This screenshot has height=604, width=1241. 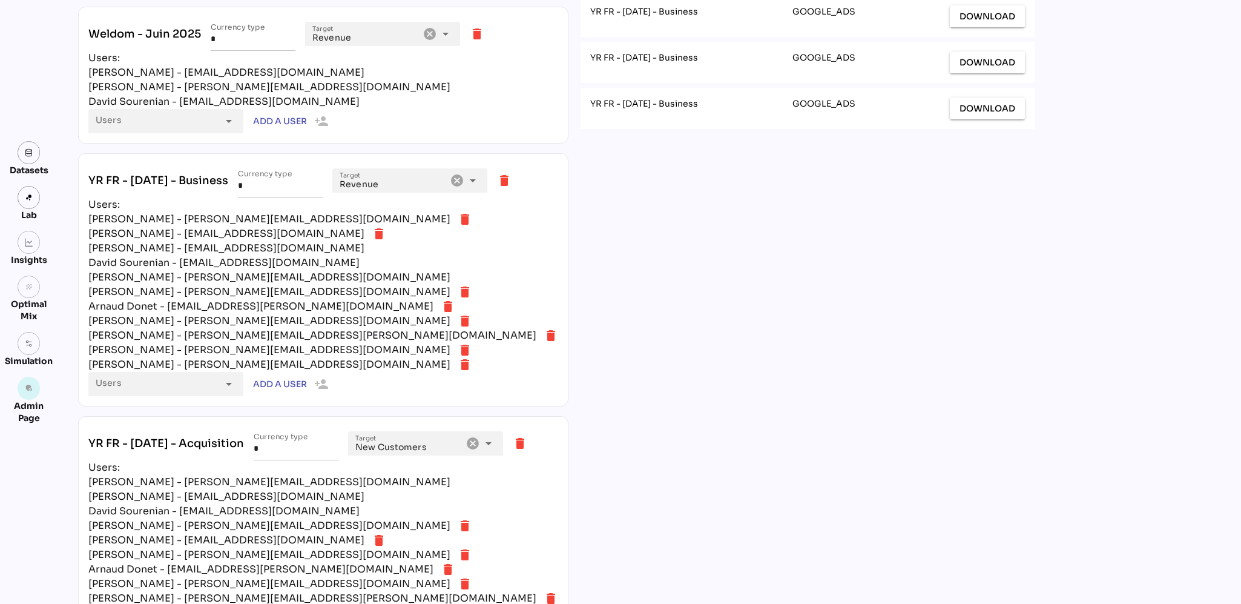 What do you see at coordinates (28, 310) in the screenshot?
I see `div: Optimal Mix` at bounding box center [28, 310].